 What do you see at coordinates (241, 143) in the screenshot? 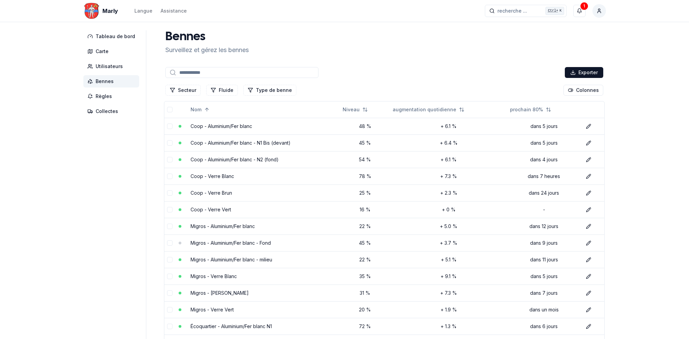
I see `a: Coop - Aluminium/Fer blanc - N1 Bis (devant)` at bounding box center [241, 143].